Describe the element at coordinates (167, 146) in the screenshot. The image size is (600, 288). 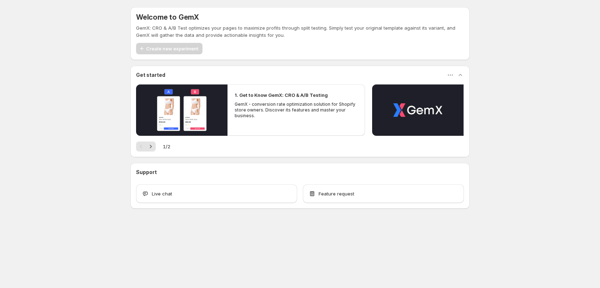
I see `span: 1 / 2` at that location.